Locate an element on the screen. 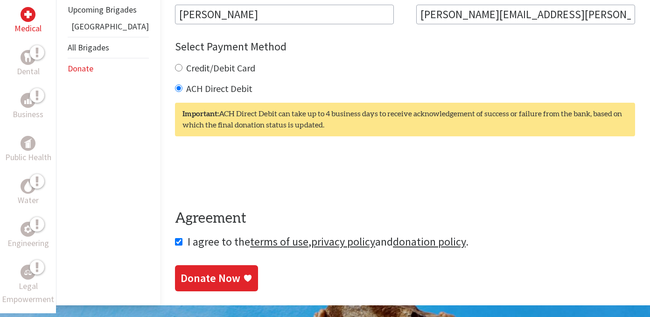 This screenshot has width=650, height=317. img: Public Health is located at coordinates (28, 143).